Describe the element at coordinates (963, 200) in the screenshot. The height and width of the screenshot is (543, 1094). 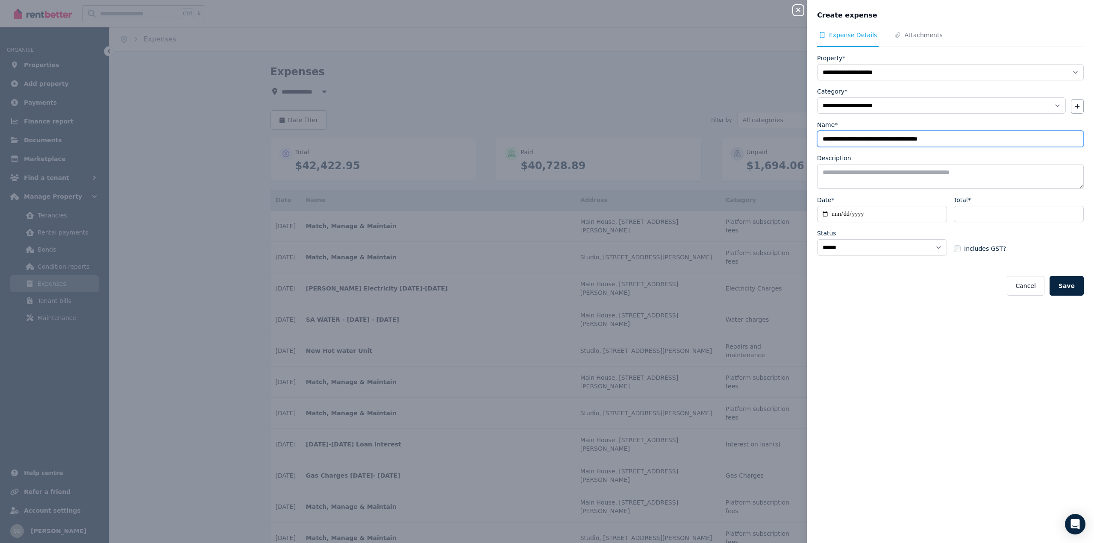
I see `label: Total*` at that location.